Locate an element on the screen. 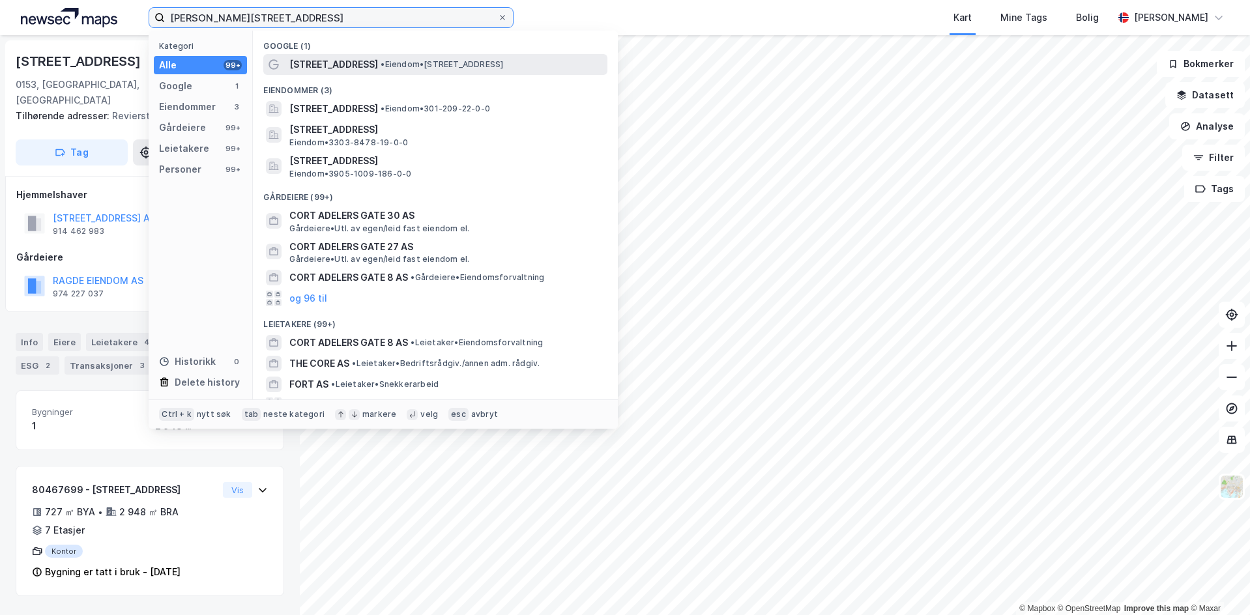  div: Gårdeiere (99+) is located at coordinates (435, 194).